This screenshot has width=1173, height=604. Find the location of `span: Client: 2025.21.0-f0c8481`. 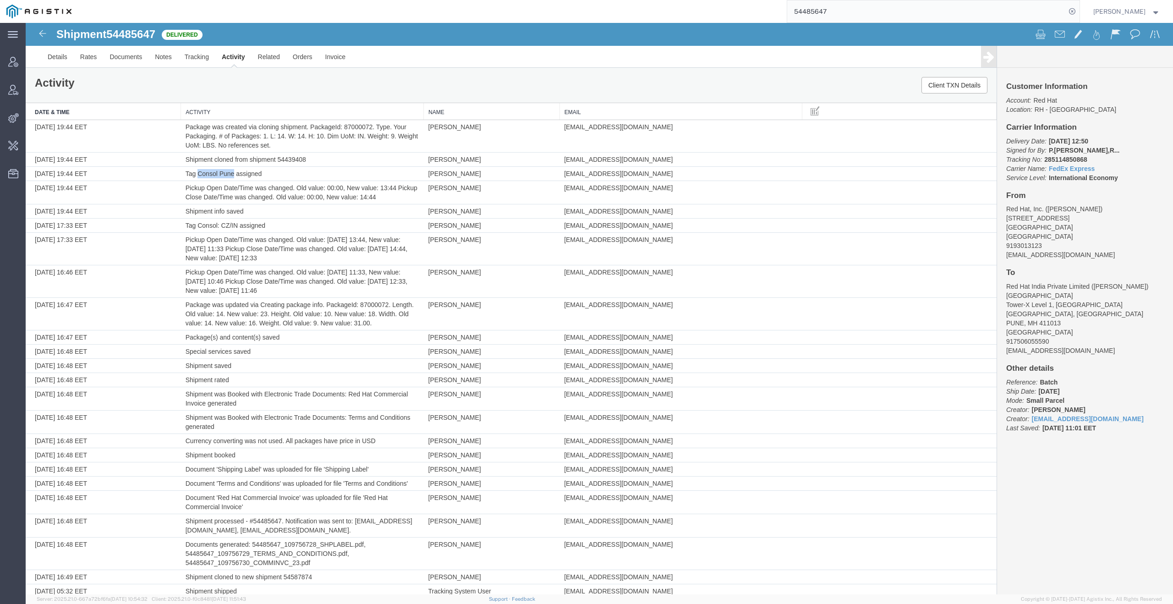

span: Client: 2025.21.0-f0c8481 is located at coordinates (199, 599).